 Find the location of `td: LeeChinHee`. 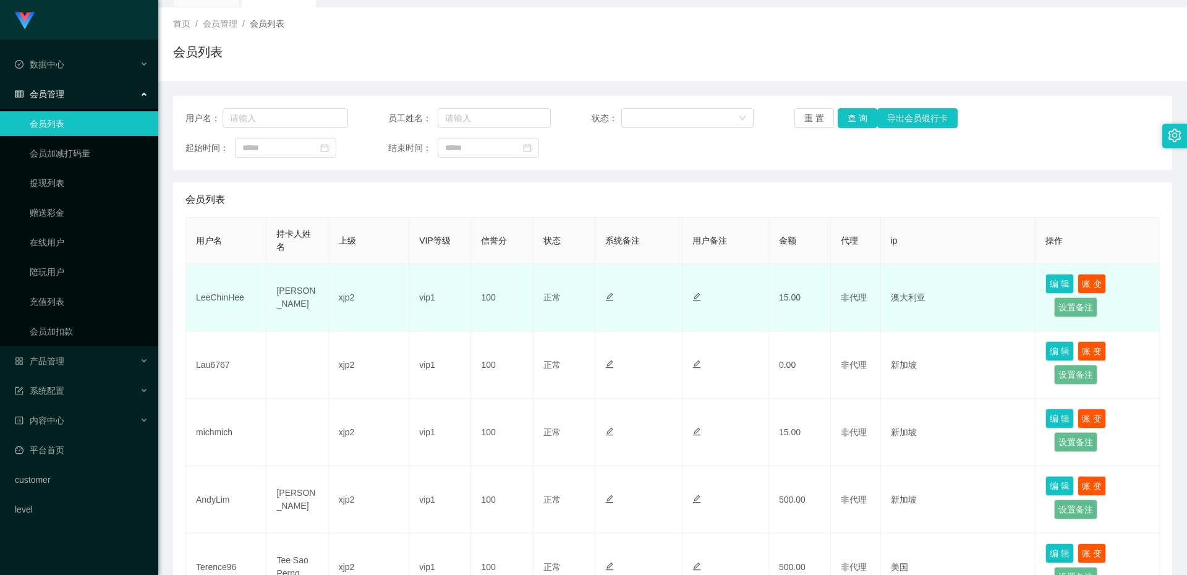

td: LeeChinHee is located at coordinates (226, 297).